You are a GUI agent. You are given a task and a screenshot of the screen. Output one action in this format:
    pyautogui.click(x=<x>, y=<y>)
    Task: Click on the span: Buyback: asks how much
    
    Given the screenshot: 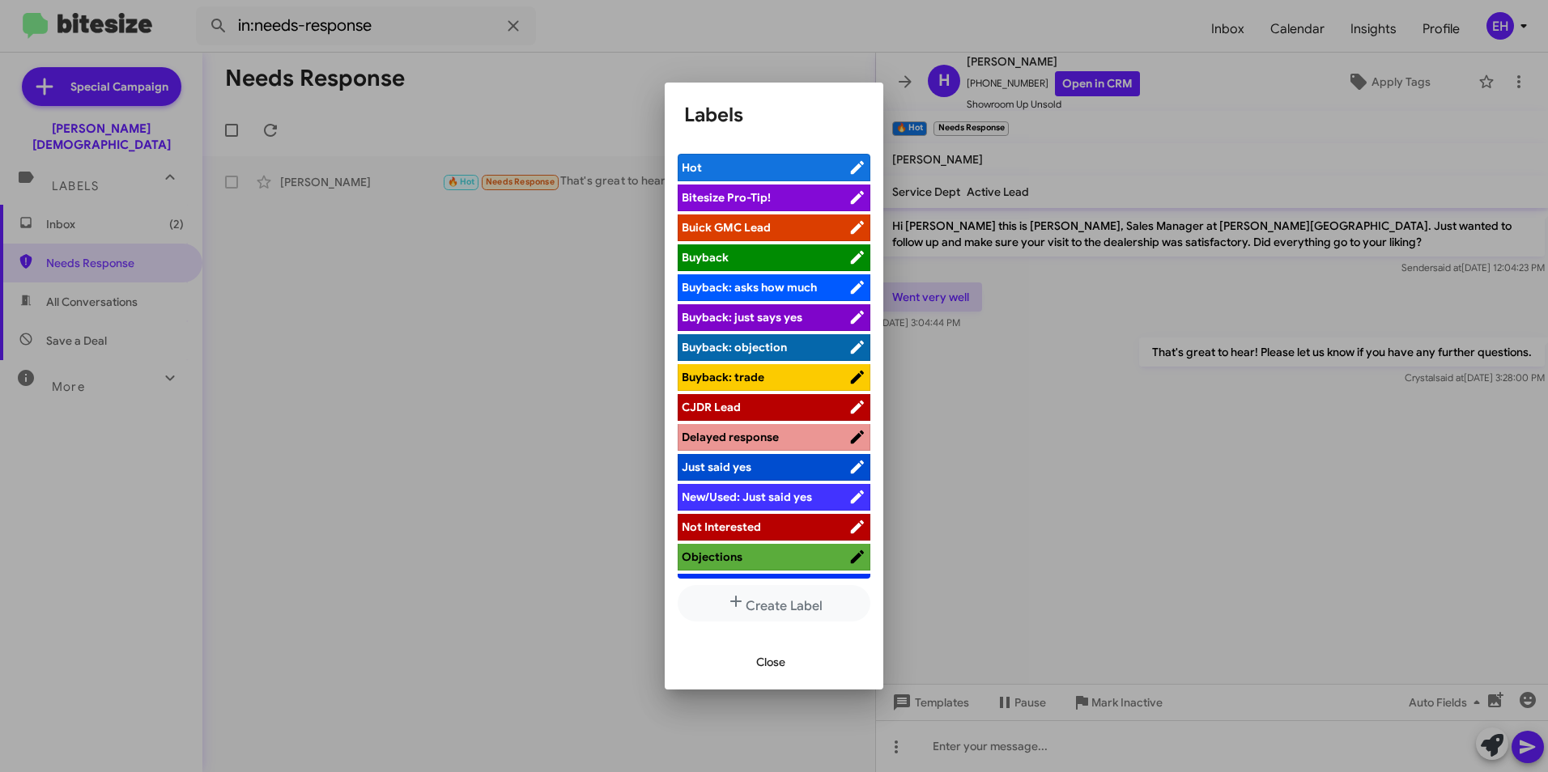 What is the action you would take?
    pyautogui.click(x=749, y=287)
    